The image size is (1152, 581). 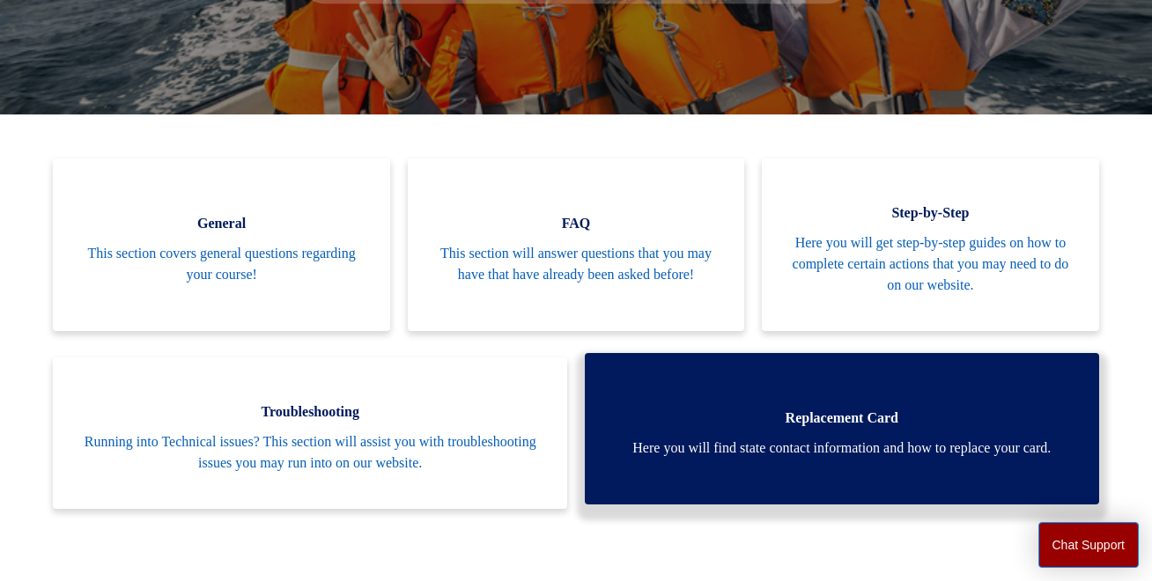 I want to click on span: Here you will get step-by-step guides on how to complete certain actions that you may need to do ..., so click(x=930, y=264).